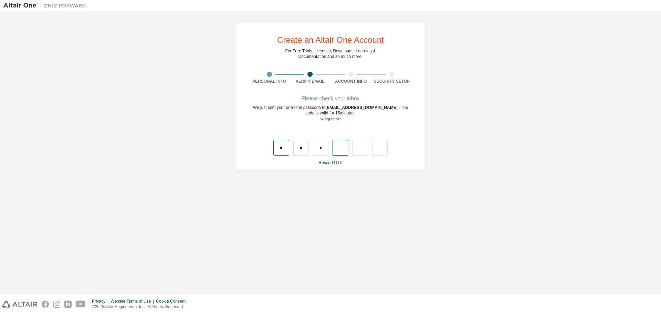 This screenshot has width=661, height=314. Describe the element at coordinates (20, 304) in the screenshot. I see `img: altair_logo.svg` at that location.